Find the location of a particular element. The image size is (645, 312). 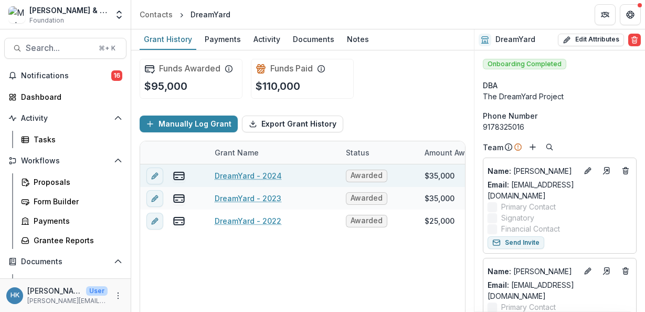

div: Proposals is located at coordinates (76, 181).